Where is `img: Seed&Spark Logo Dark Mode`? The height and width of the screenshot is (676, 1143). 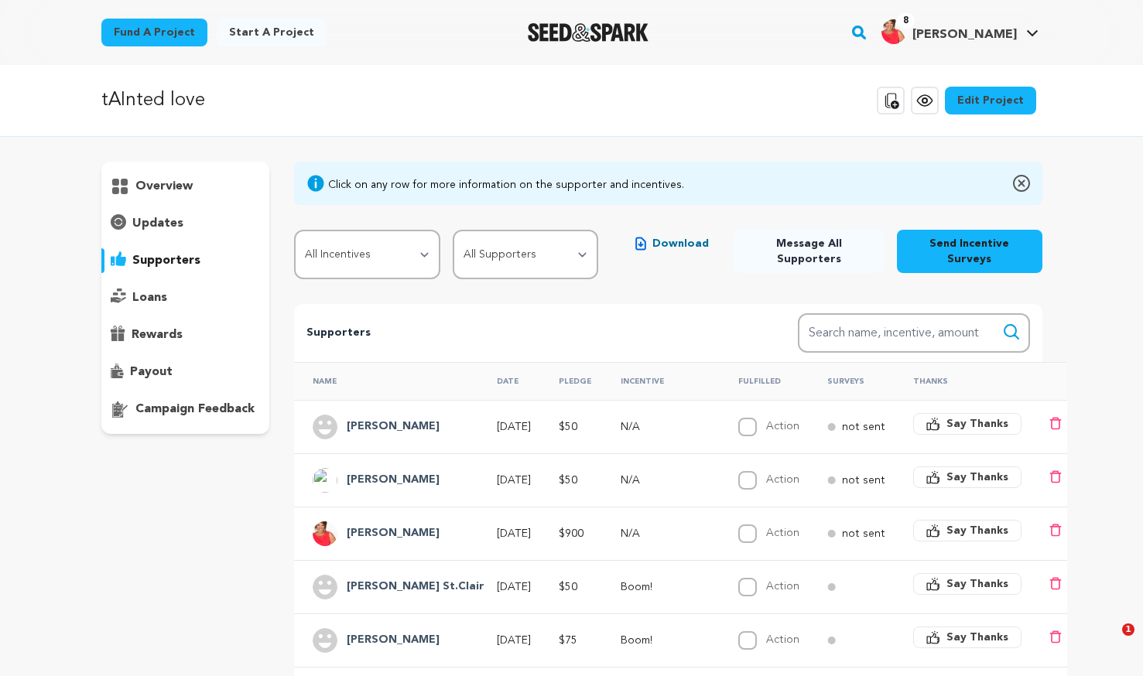 img: Seed&Spark Logo Dark Mode is located at coordinates (588, 33).